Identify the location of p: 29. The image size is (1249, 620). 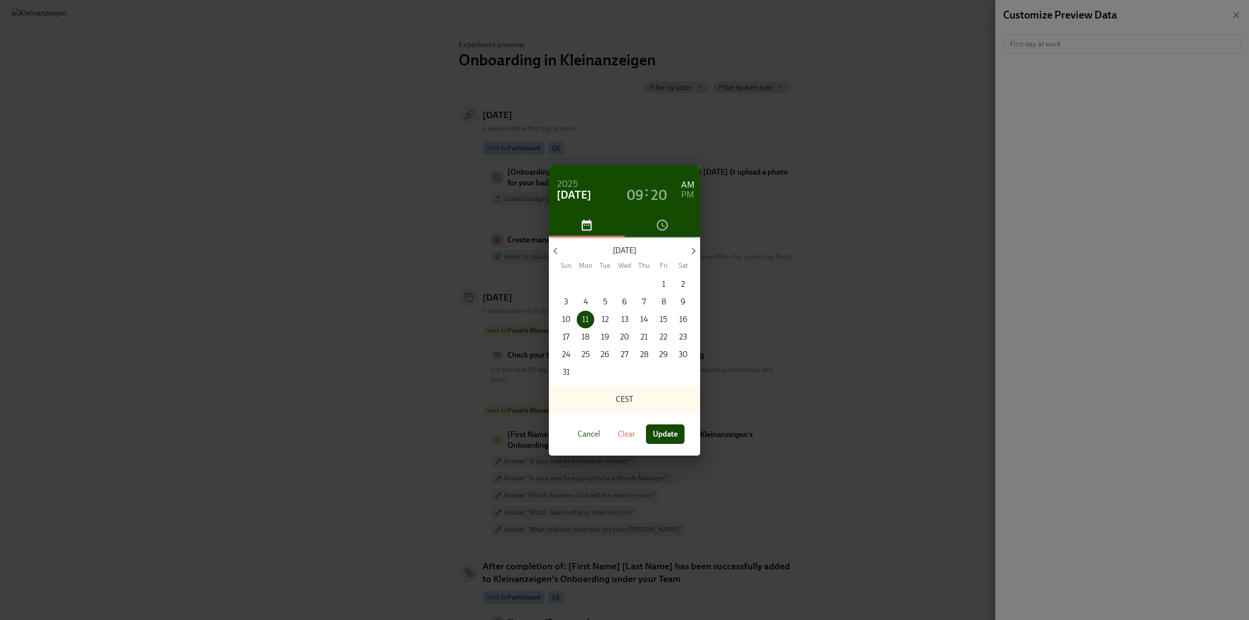
(664, 355).